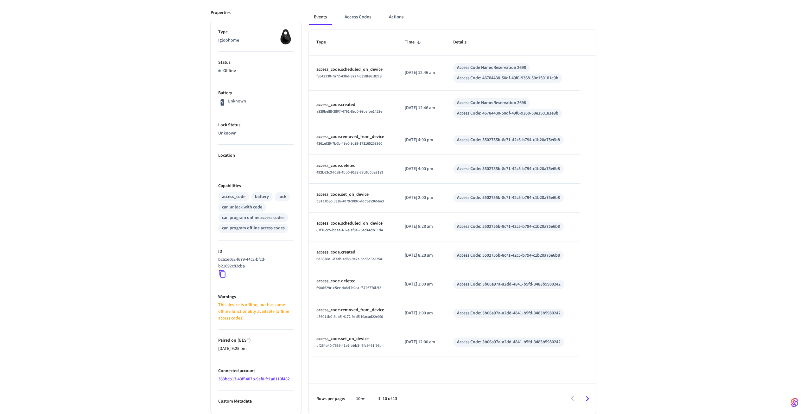 The height and width of the screenshot is (414, 806). What do you see at coordinates (350, 316) in the screenshot?
I see `span: b56011b0-8db5-4172-9cd5-f0acad22e0f6` at bounding box center [350, 316].